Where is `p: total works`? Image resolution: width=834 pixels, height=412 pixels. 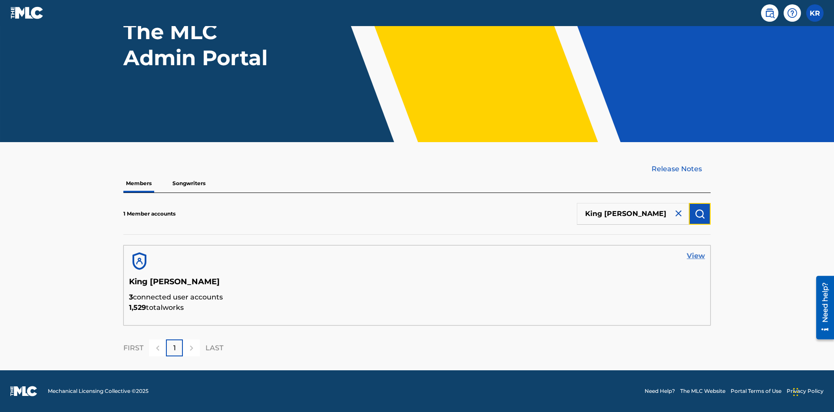 p: total works is located at coordinates (417, 307).